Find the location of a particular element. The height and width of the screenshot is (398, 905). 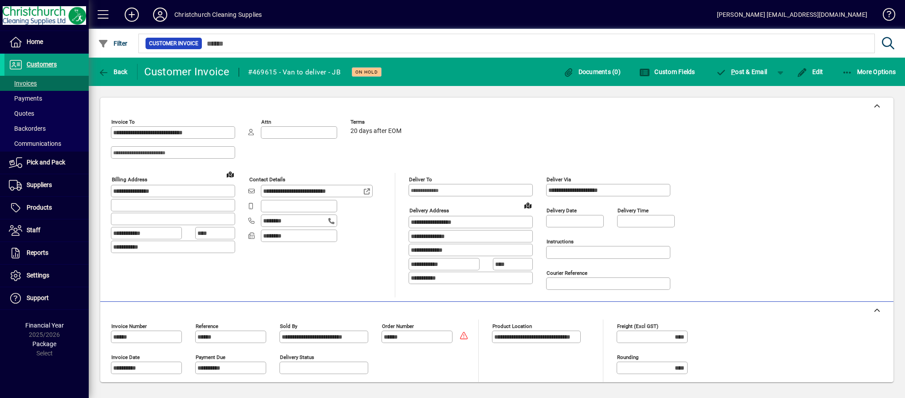

button: Filter is located at coordinates (113, 43).